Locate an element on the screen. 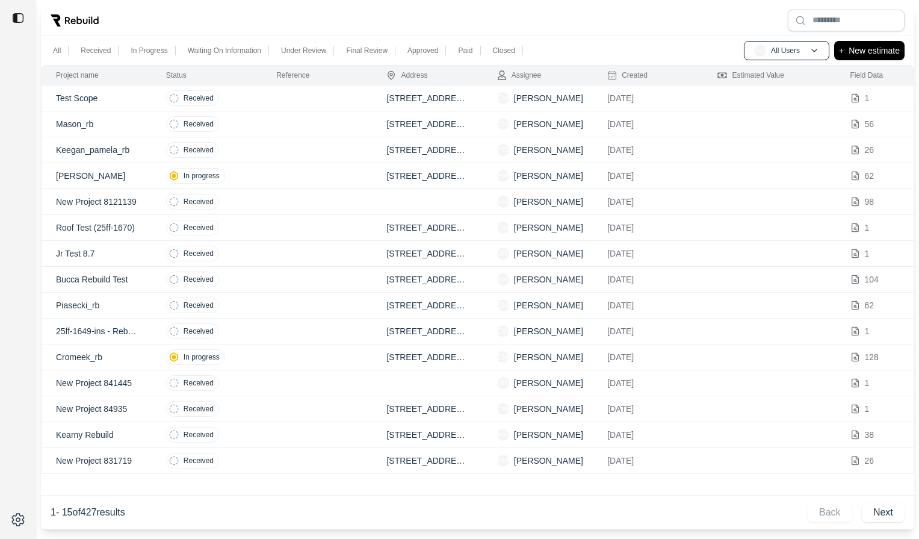 The width and height of the screenshot is (919, 539). p: Test Scope is located at coordinates (96, 98).